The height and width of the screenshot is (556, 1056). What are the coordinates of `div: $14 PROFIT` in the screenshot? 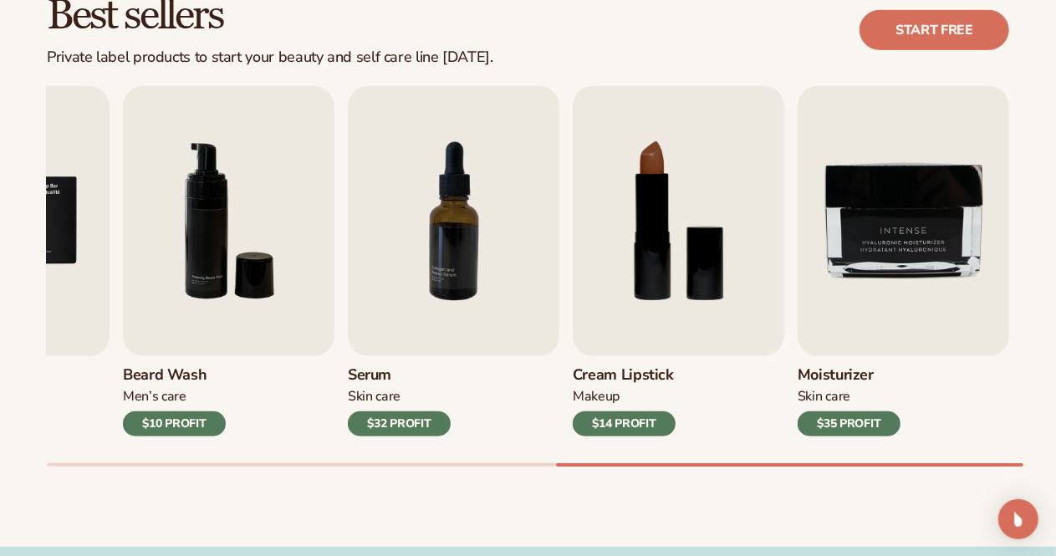 It's located at (624, 424).